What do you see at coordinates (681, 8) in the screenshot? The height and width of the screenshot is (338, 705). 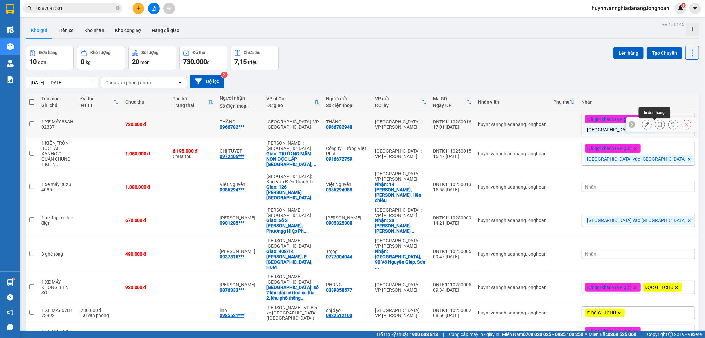 I see `img: icon-new-feature` at bounding box center [681, 8].